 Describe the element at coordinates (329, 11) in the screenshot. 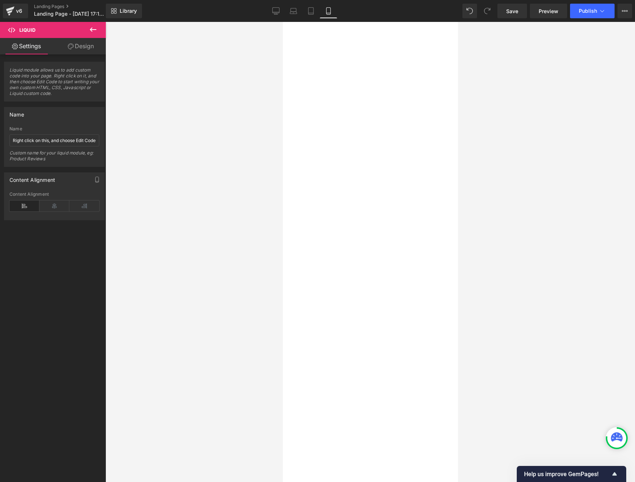

I see `a: Mobile` at that location.